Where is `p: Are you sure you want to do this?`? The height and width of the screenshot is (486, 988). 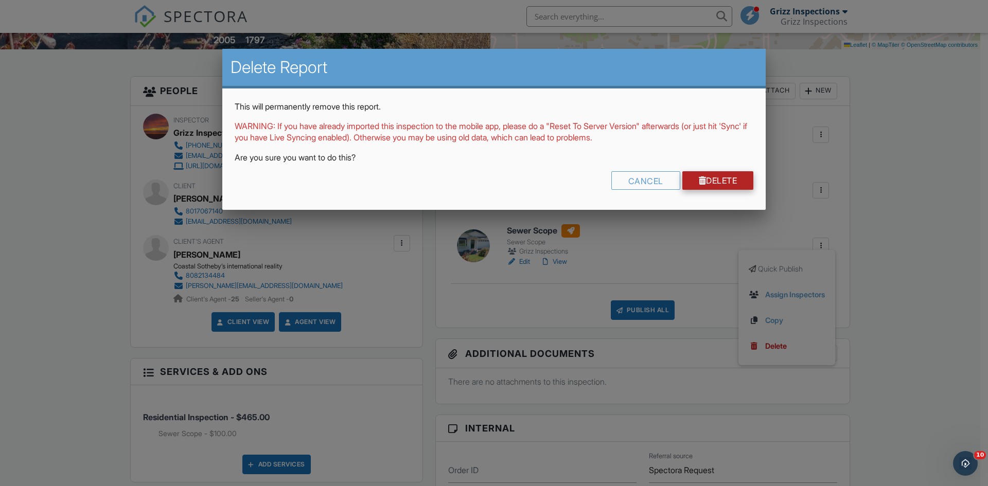 p: Are you sure you want to do this? is located at coordinates (494, 157).